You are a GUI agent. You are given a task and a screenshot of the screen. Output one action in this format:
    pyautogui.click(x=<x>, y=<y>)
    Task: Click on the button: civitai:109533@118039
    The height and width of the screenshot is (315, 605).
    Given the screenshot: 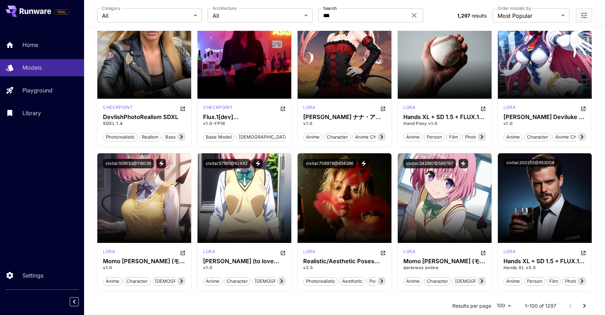 What is the action you would take?
    pyautogui.click(x=128, y=163)
    